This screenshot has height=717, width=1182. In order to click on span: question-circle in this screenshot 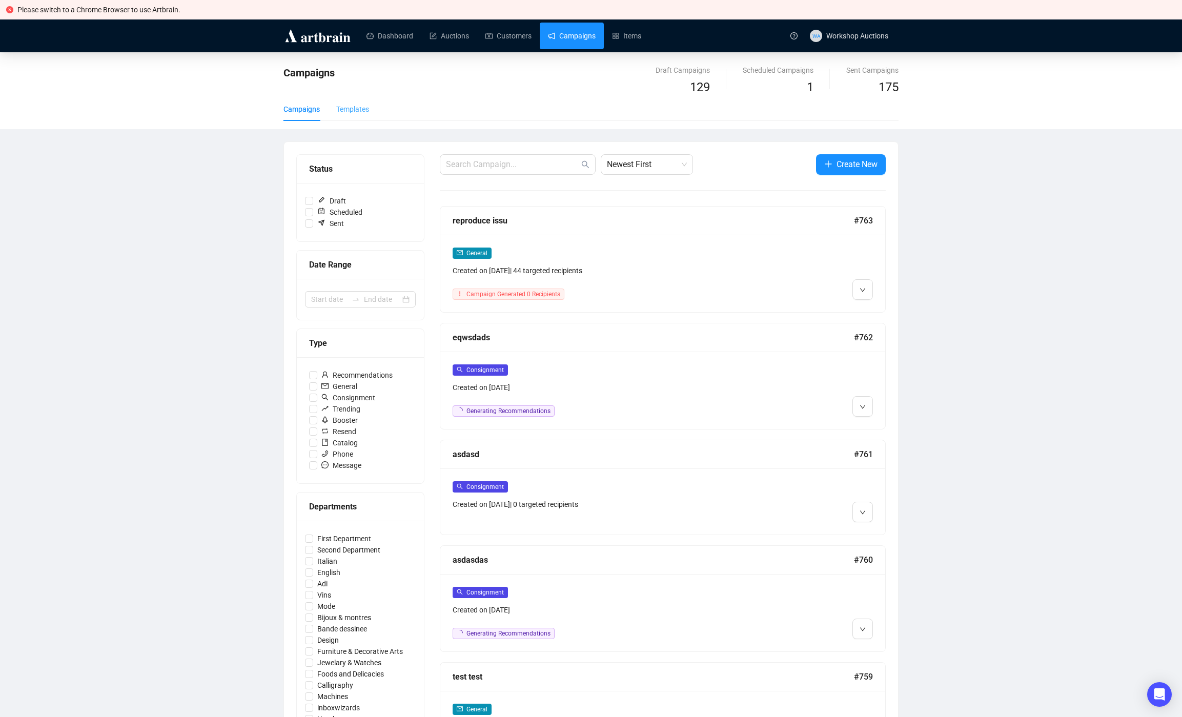, I will do `click(794, 36)`.